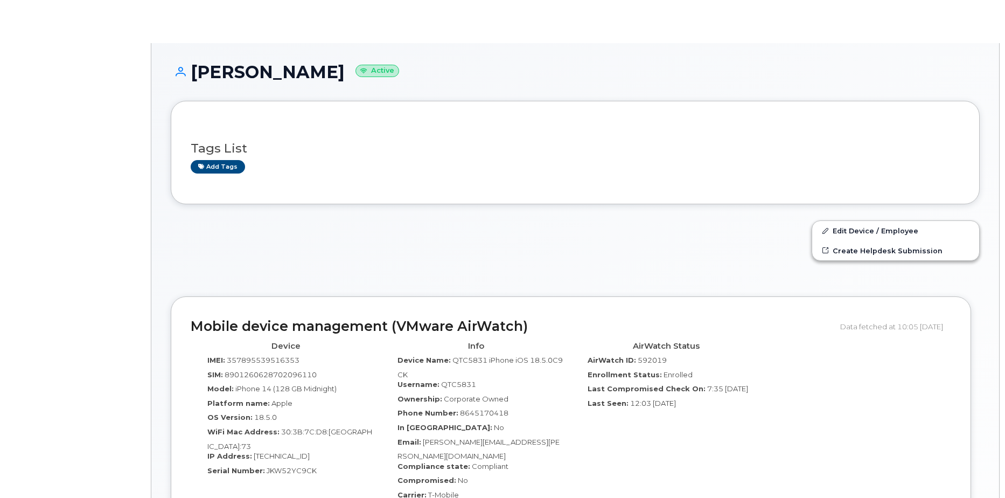 Image resolution: width=1005 pixels, height=498 pixels. Describe the element at coordinates (282, 403) in the screenshot. I see `span: Apple` at that location.